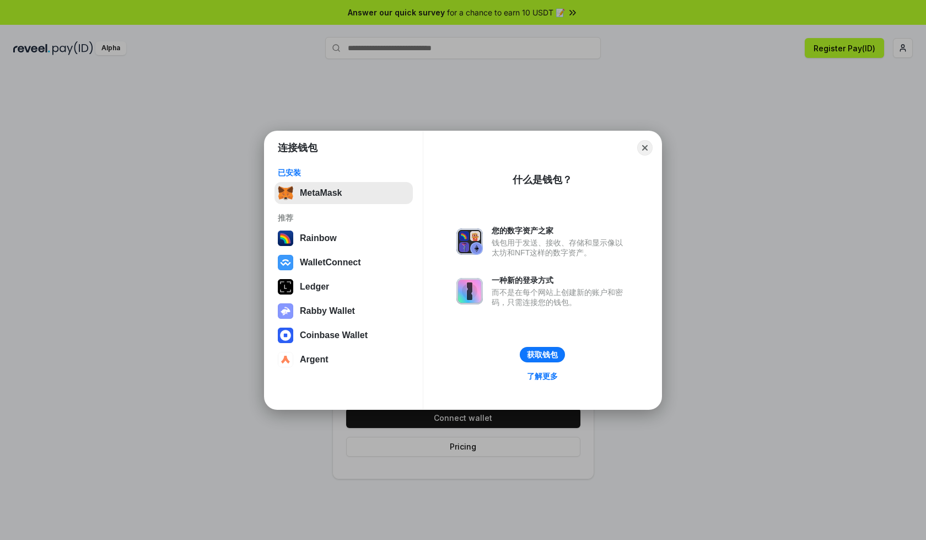  I want to click on button: MetaMask, so click(343, 193).